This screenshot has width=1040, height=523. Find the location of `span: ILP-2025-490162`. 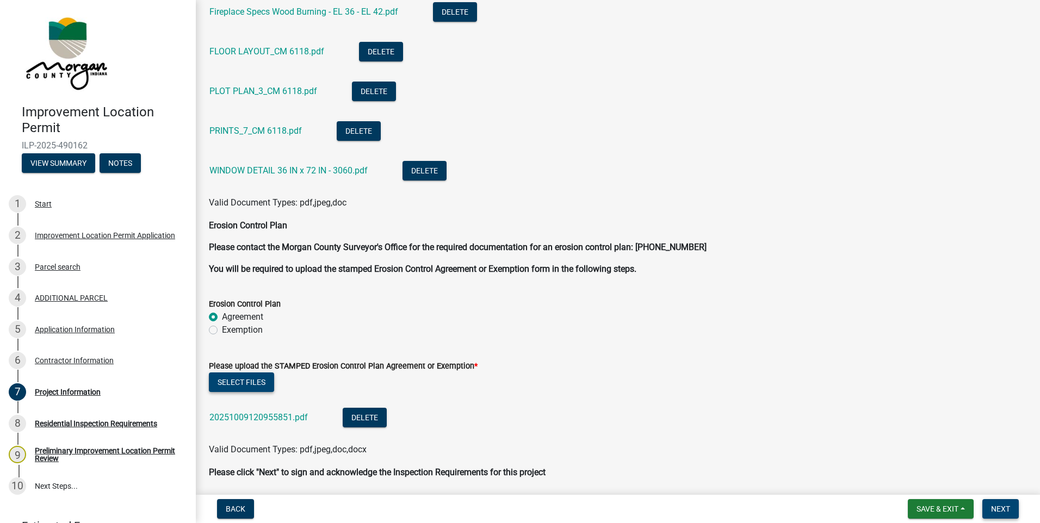

span: ILP-2025-490162 is located at coordinates (98, 145).